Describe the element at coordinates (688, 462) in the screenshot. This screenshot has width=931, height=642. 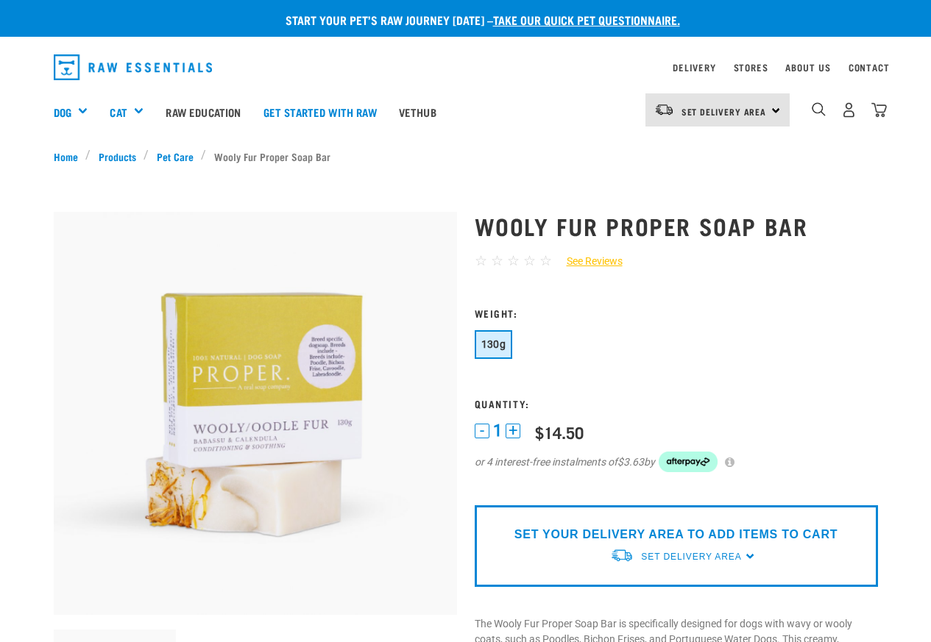
I see `img: Afterpay` at that location.